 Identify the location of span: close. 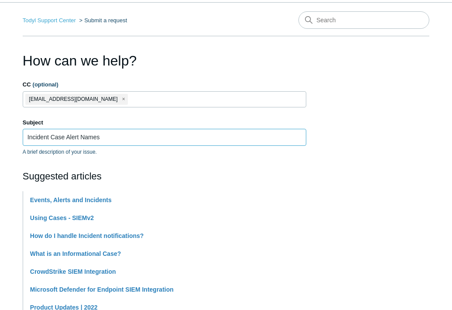
(123, 99).